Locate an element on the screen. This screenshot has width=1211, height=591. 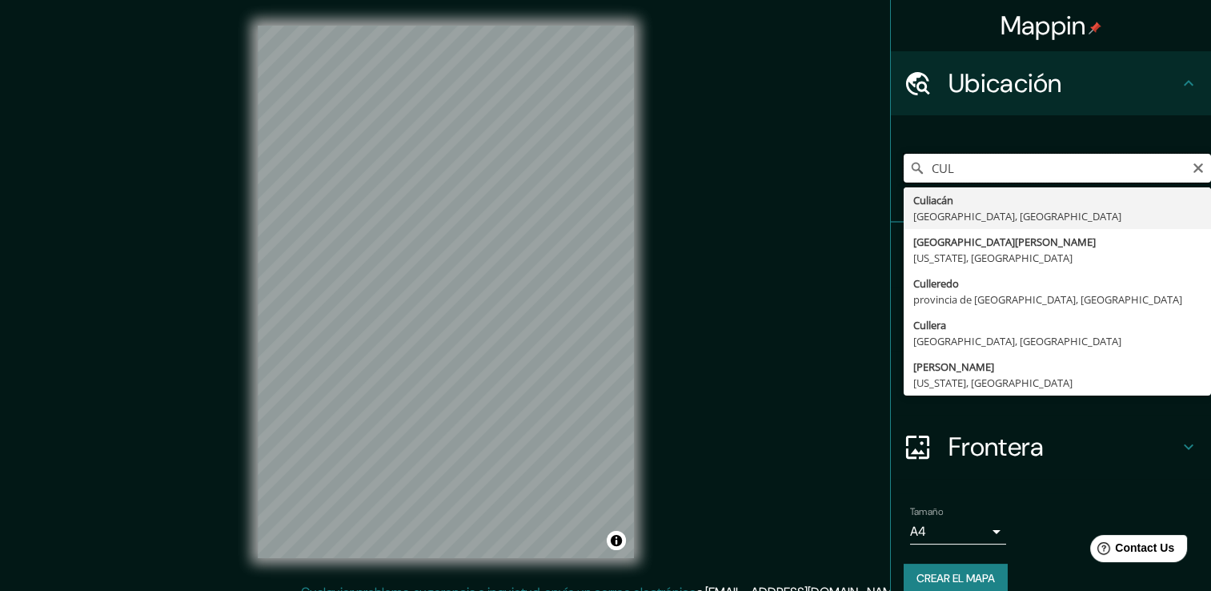
div: Frontera is located at coordinates (1051, 447).